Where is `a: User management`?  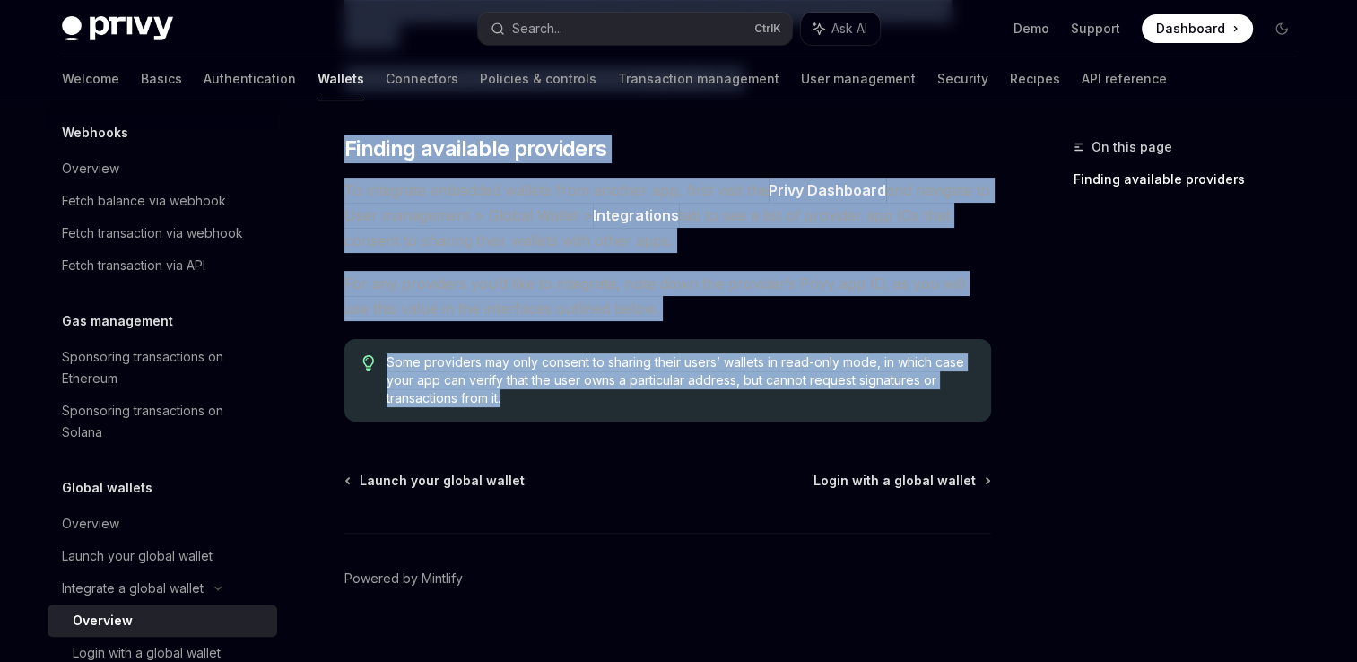
a: User management is located at coordinates (859, 79).